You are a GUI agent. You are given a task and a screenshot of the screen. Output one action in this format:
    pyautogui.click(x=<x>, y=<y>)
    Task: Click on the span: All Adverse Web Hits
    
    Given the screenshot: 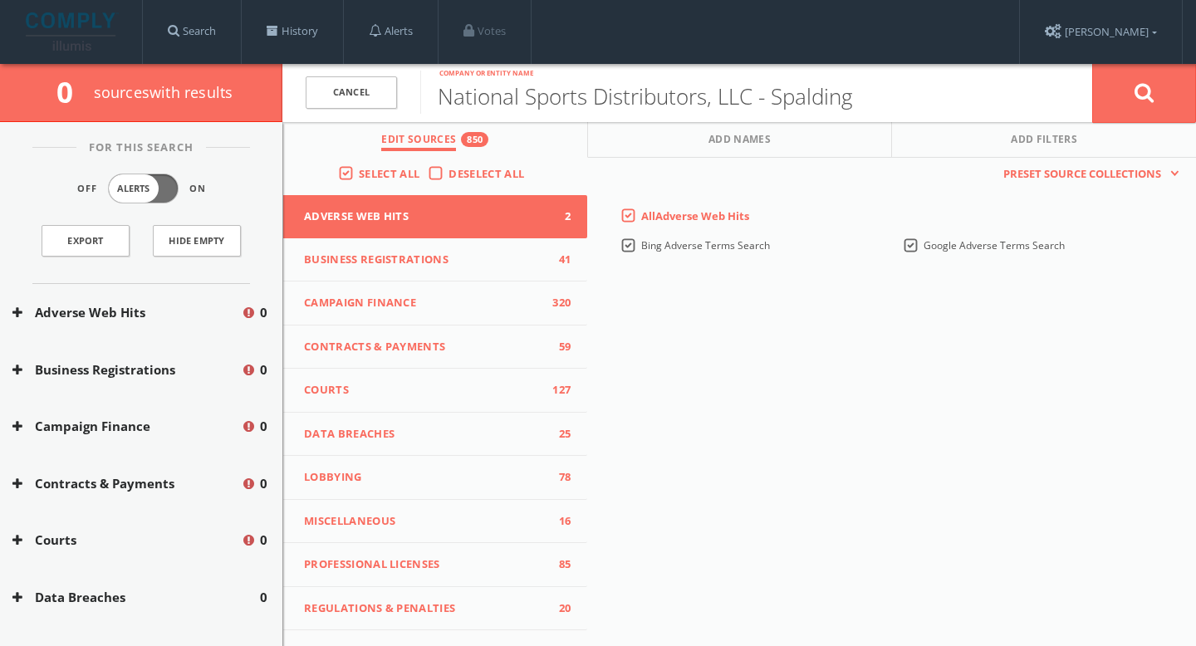 What is the action you would take?
    pyautogui.click(x=695, y=216)
    